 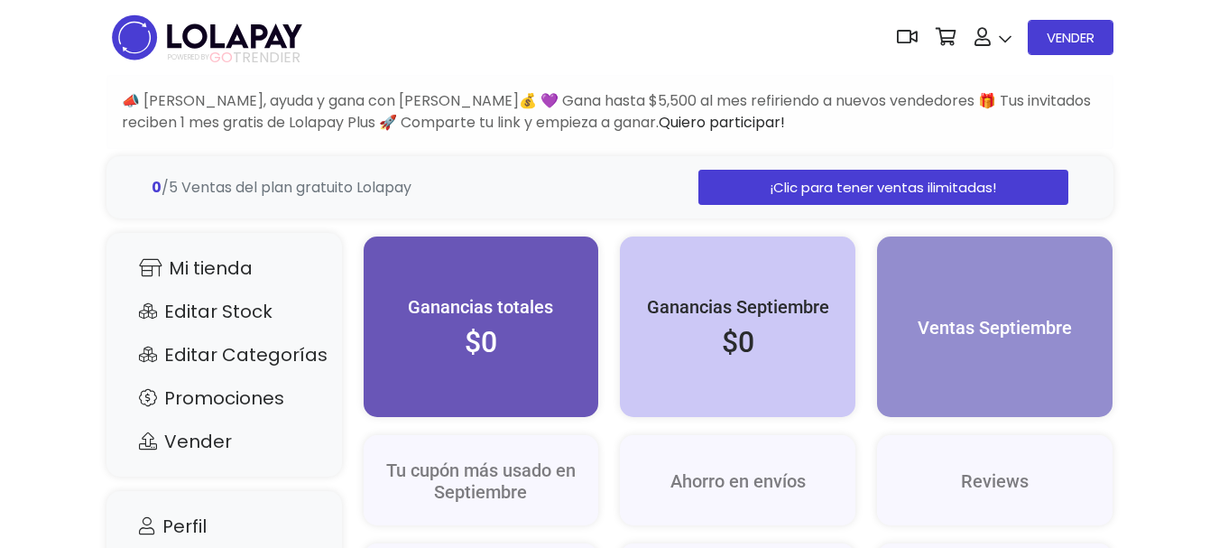 I want to click on h5: Ganancias Septiembre, so click(x=737, y=307).